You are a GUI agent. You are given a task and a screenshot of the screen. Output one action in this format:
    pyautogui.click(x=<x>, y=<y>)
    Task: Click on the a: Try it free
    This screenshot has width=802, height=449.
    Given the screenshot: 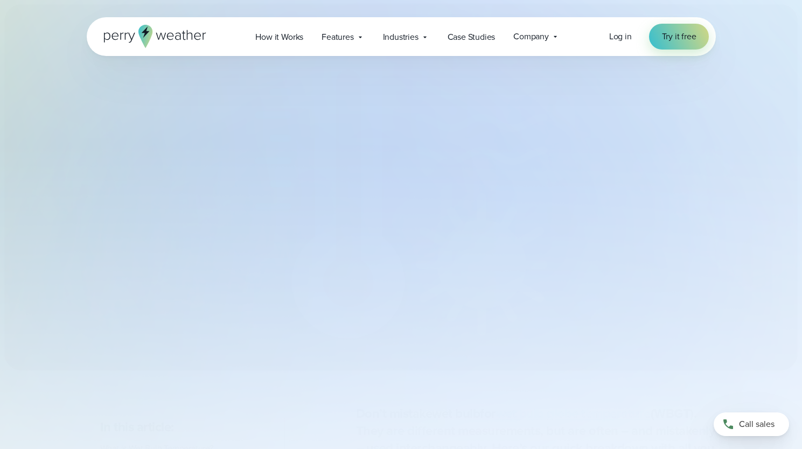 What is the action you would take?
    pyautogui.click(x=679, y=37)
    